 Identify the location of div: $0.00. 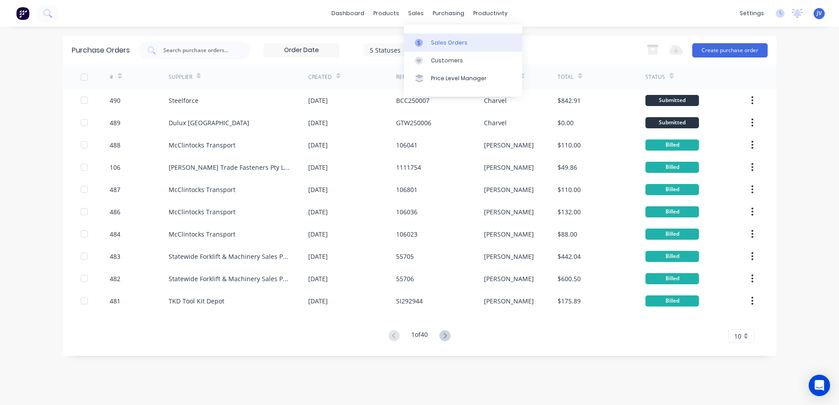
(565, 123).